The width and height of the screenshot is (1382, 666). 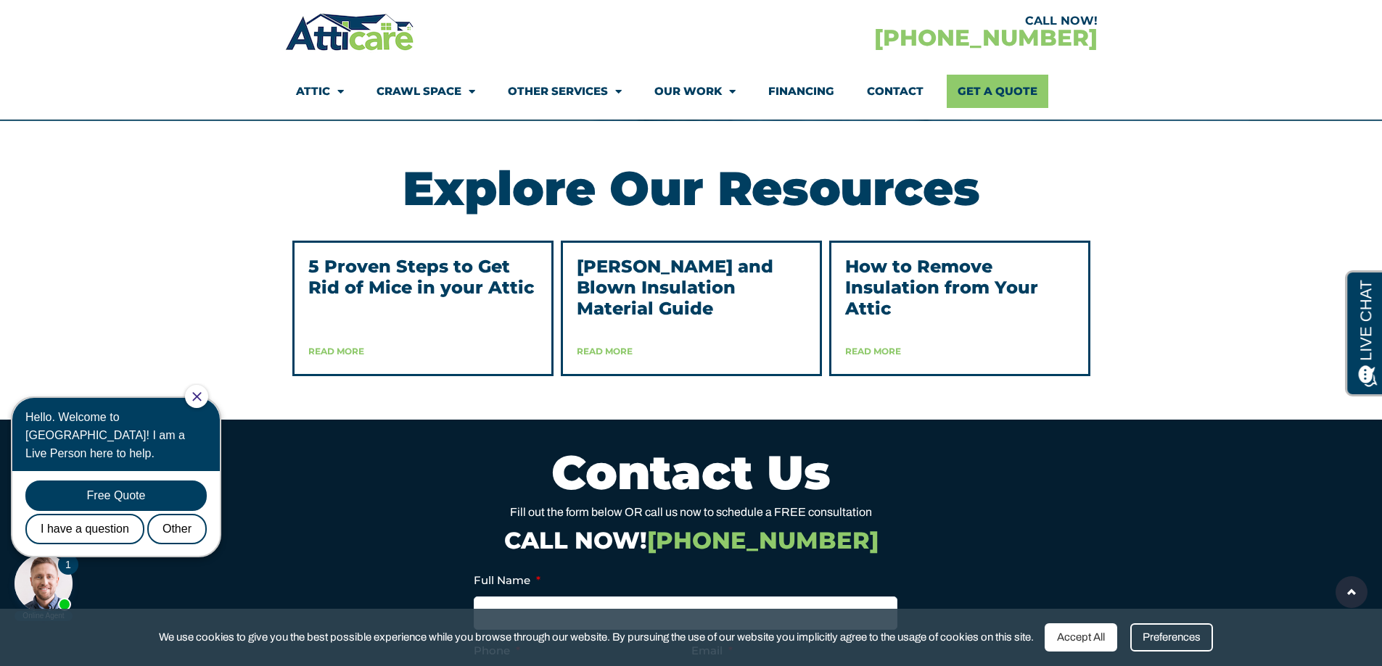 I want to click on h2: Explore Our Resources, so click(x=691, y=188).